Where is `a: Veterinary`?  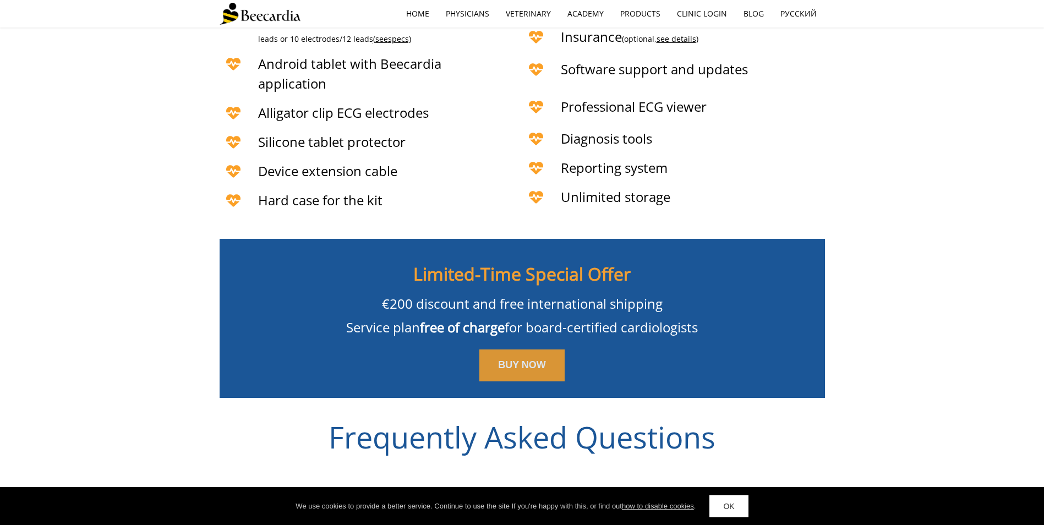 a: Veterinary is located at coordinates (528, 14).